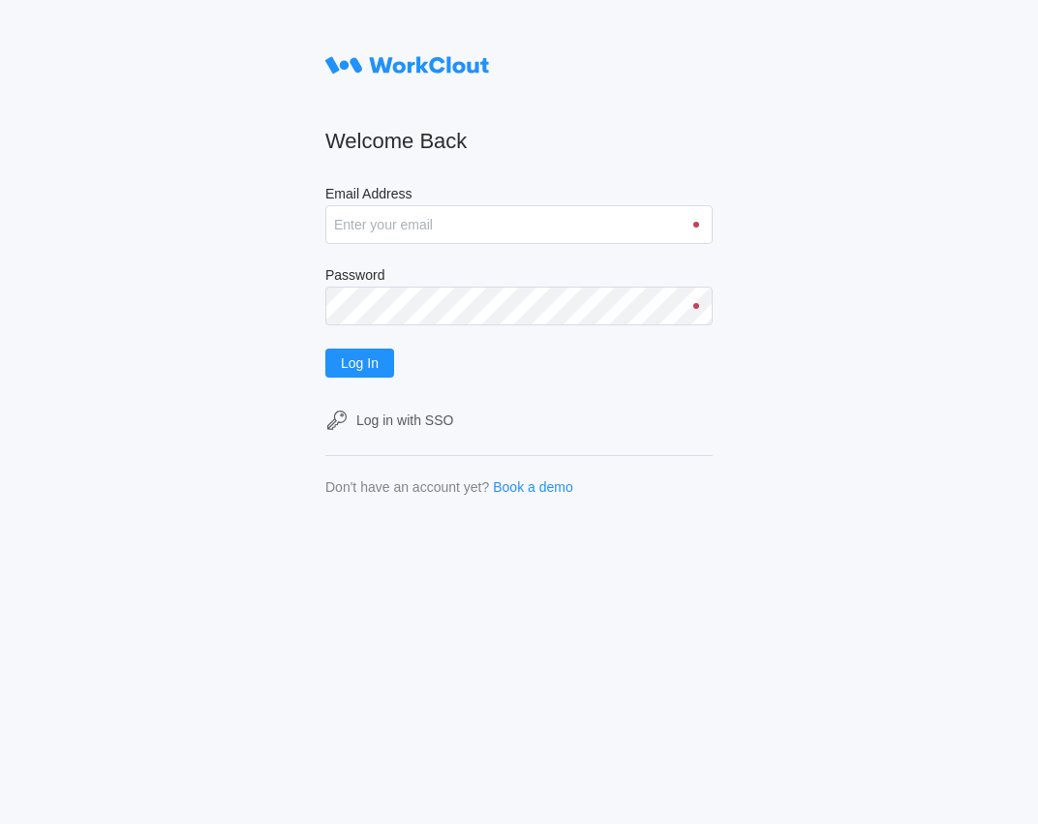  I want to click on a: Log in with SSO, so click(519, 420).